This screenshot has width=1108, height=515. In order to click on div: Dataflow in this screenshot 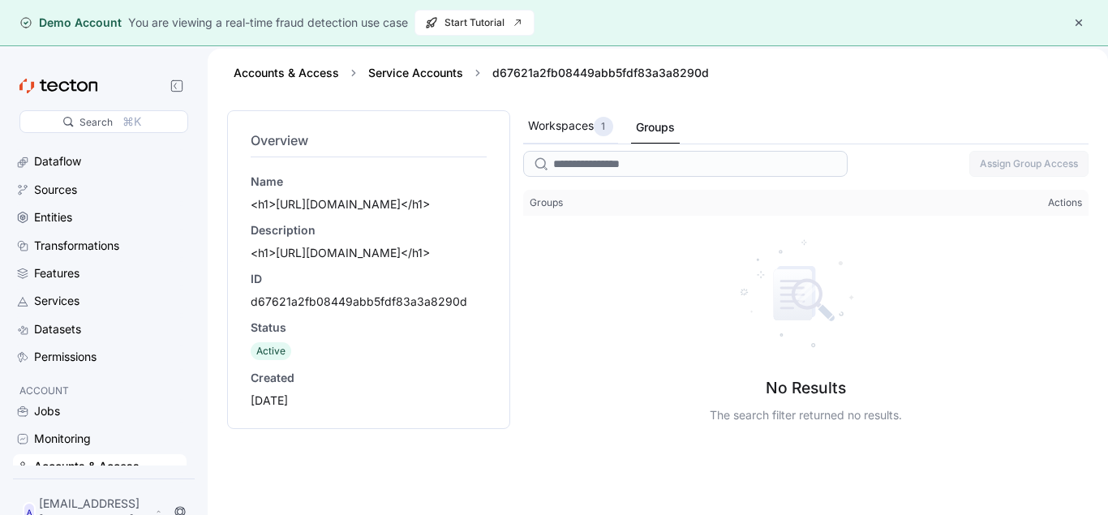, I will do `click(58, 161)`.